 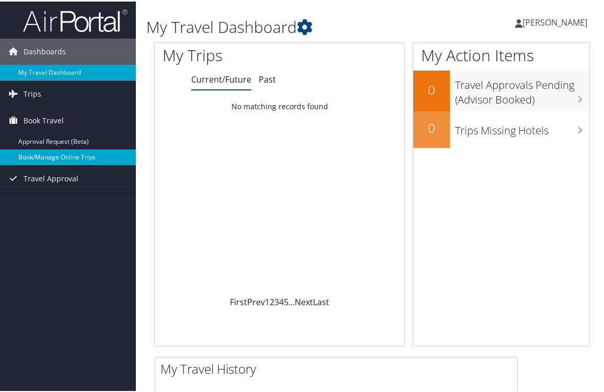 I want to click on a: Past, so click(x=267, y=78).